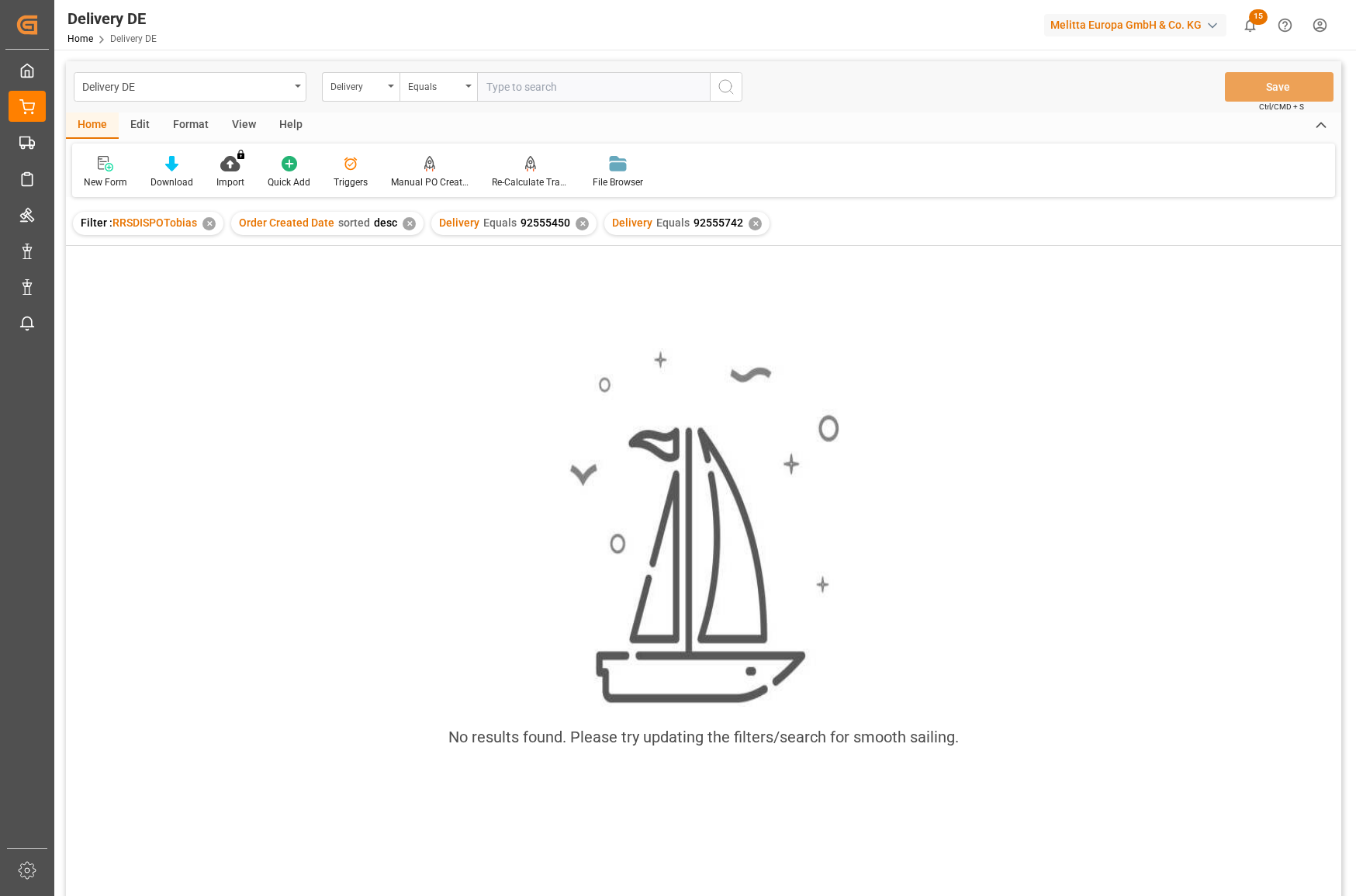 This screenshot has width=1356, height=896. I want to click on button: Save, so click(1279, 87).